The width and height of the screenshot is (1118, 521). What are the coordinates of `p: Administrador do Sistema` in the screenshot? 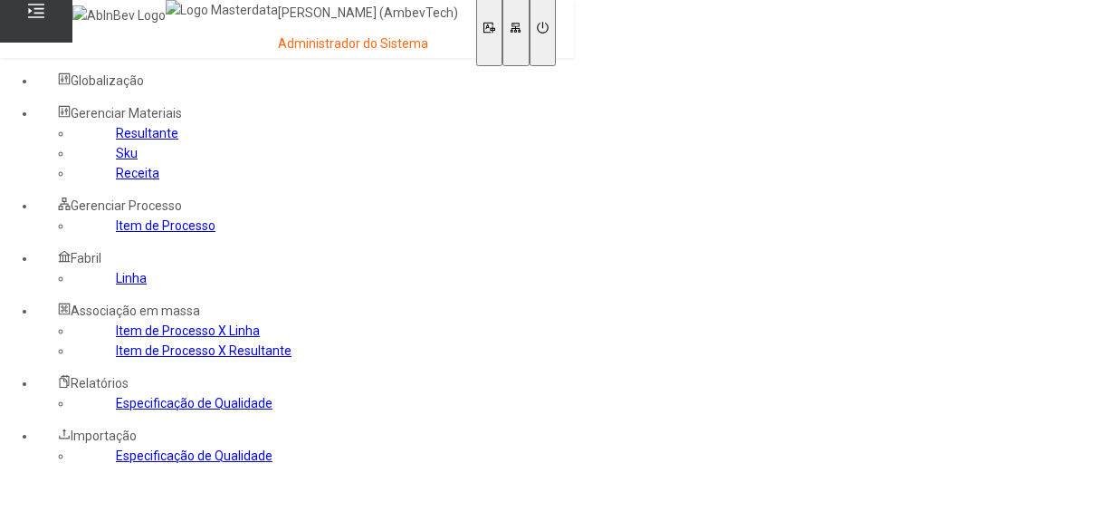 It's located at (368, 44).